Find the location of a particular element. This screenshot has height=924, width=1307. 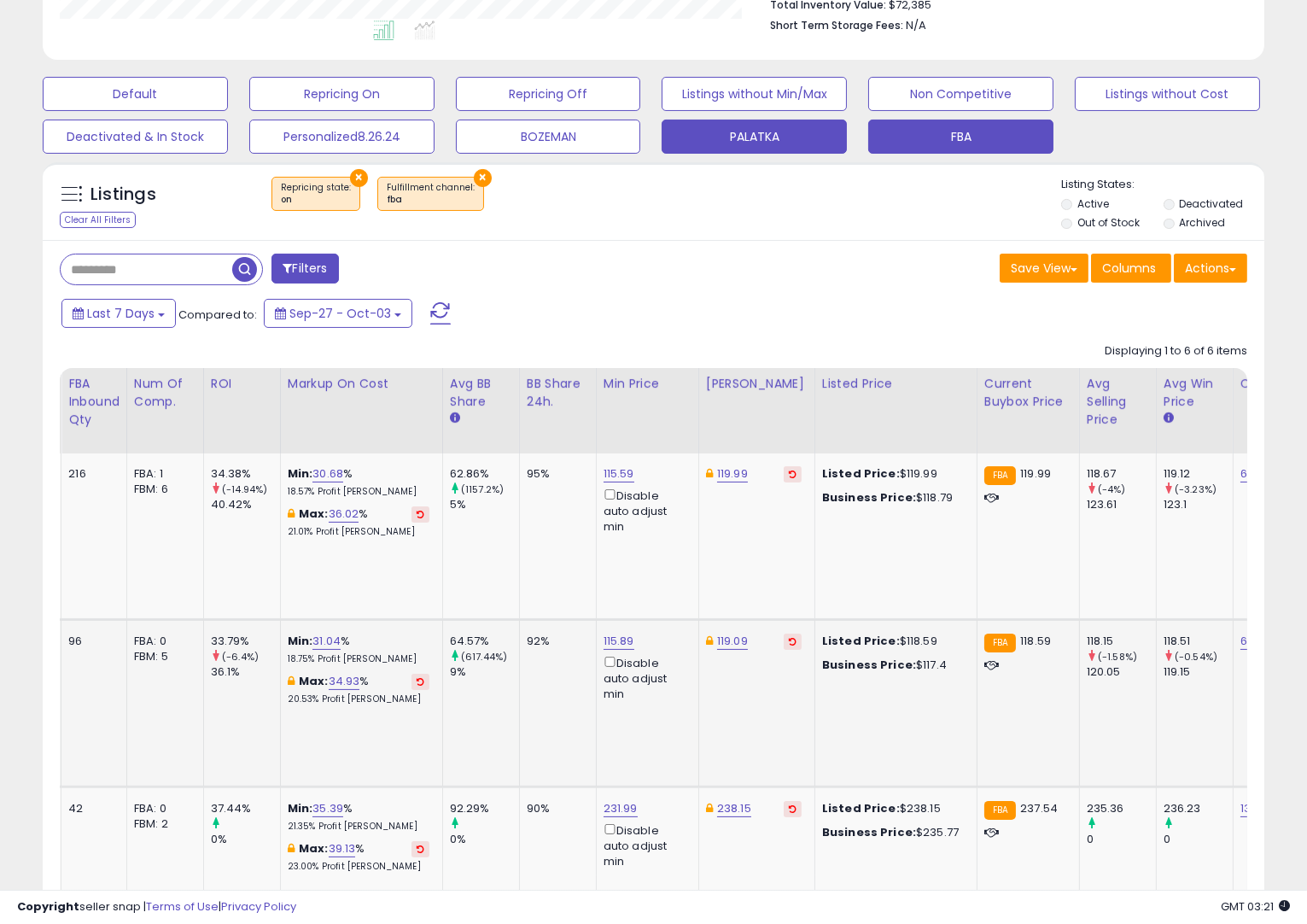

div: FBM: 5 is located at coordinates (162, 657).